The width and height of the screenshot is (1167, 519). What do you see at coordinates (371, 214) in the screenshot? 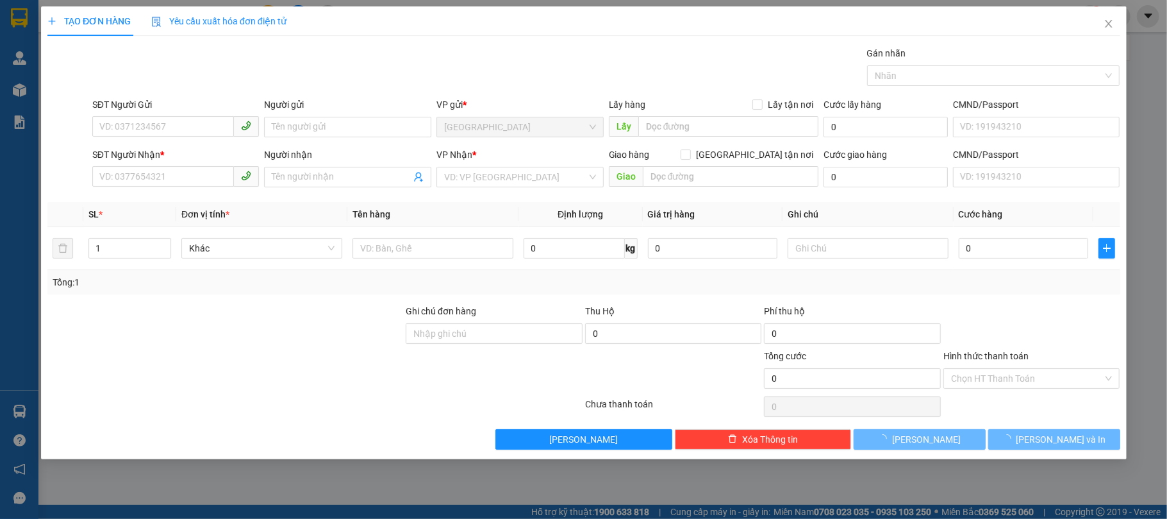
I see `span: Tên hàng` at bounding box center [371, 214].